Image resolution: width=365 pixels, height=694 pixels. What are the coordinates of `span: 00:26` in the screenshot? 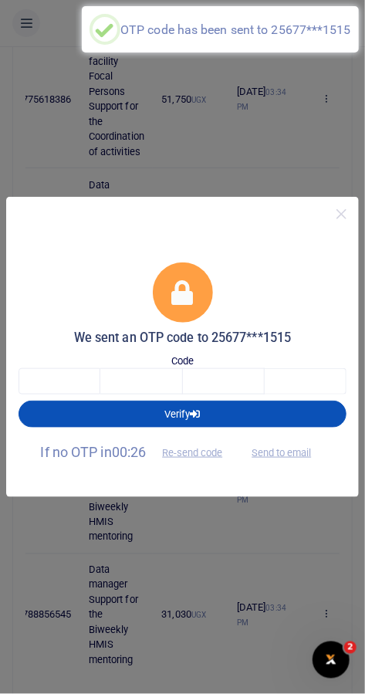 It's located at (129, 452).